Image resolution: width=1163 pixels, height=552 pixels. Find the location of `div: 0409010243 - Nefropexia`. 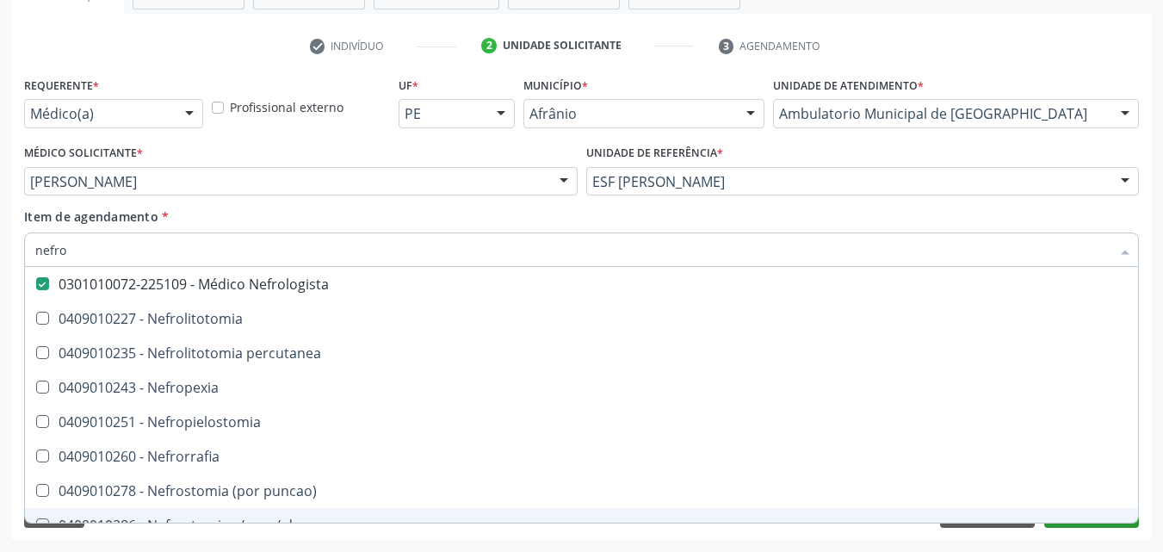

div: 0409010243 - Nefropexia is located at coordinates (581, 388).